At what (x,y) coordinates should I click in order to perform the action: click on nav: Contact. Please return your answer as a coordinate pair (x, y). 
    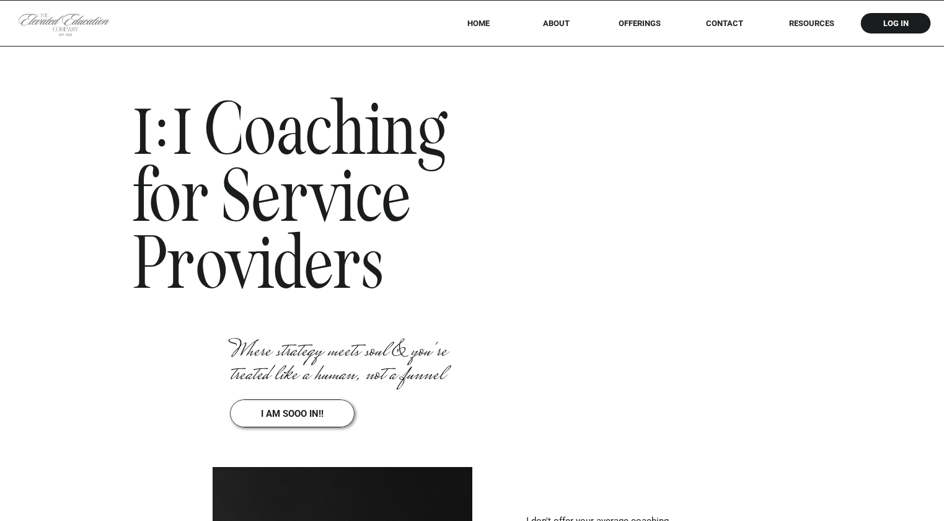
    Looking at the image, I should click on (725, 23).